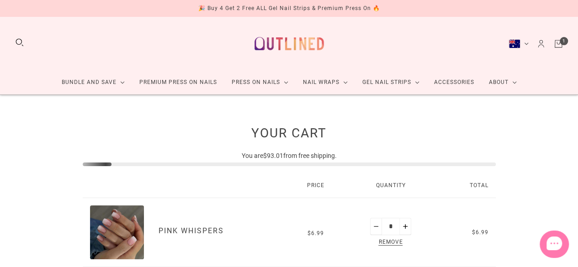 This screenshot has width=578, height=267. Describe the element at coordinates (289, 43) in the screenshot. I see `a: Outlined` at that location.